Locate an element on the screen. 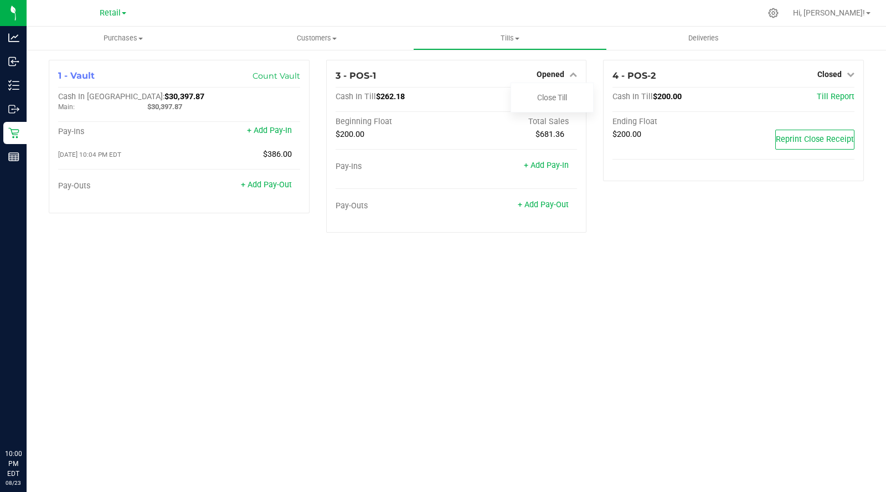 The image size is (886, 492). inline-svg: Outbound is located at coordinates (14, 109).